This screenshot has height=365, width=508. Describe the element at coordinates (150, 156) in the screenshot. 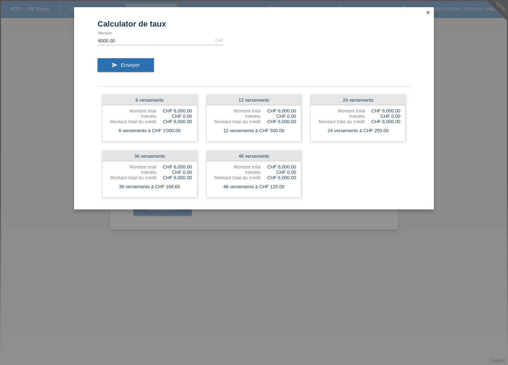

I see `div: 36 versements` at that location.